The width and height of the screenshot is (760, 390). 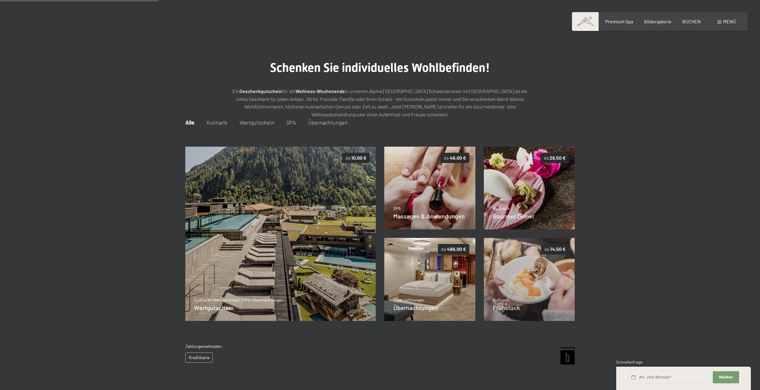 I want to click on span: Bildergalerie, so click(x=657, y=21).